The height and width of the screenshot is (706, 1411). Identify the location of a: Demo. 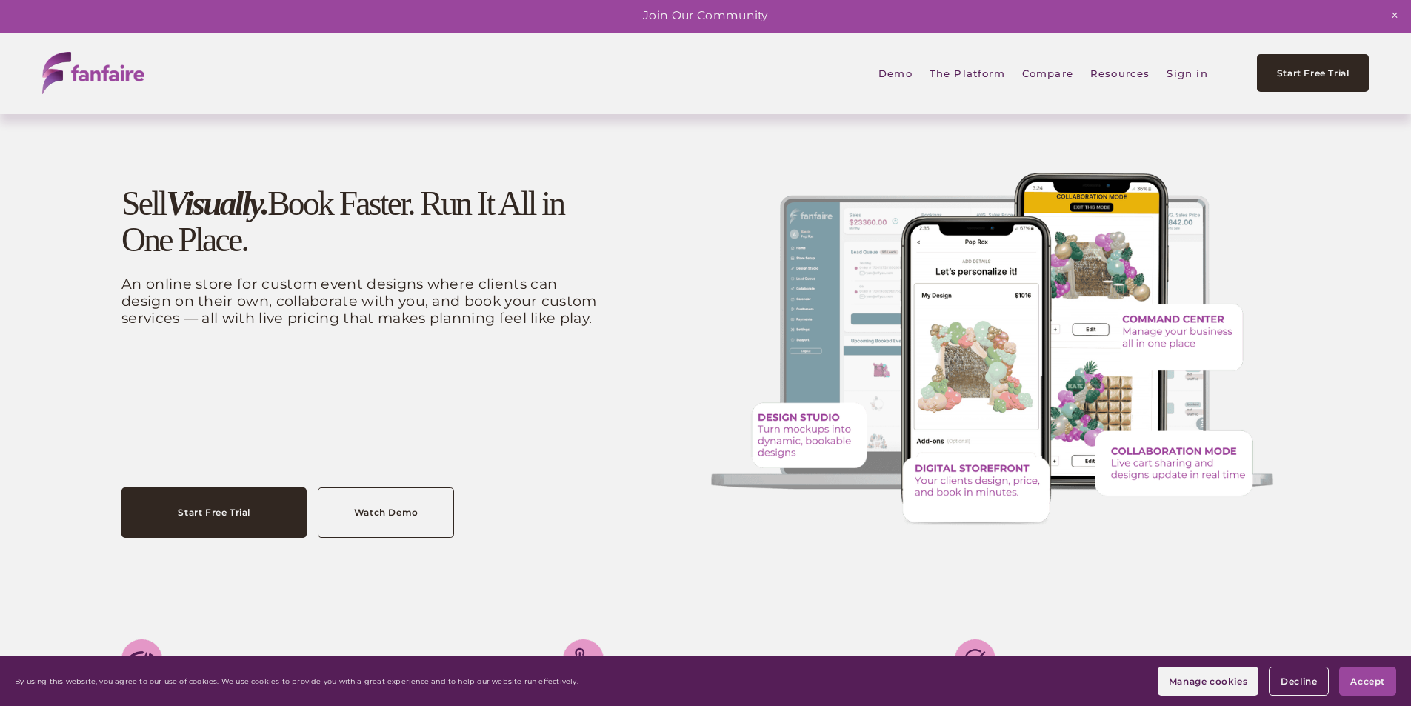
(895, 73).